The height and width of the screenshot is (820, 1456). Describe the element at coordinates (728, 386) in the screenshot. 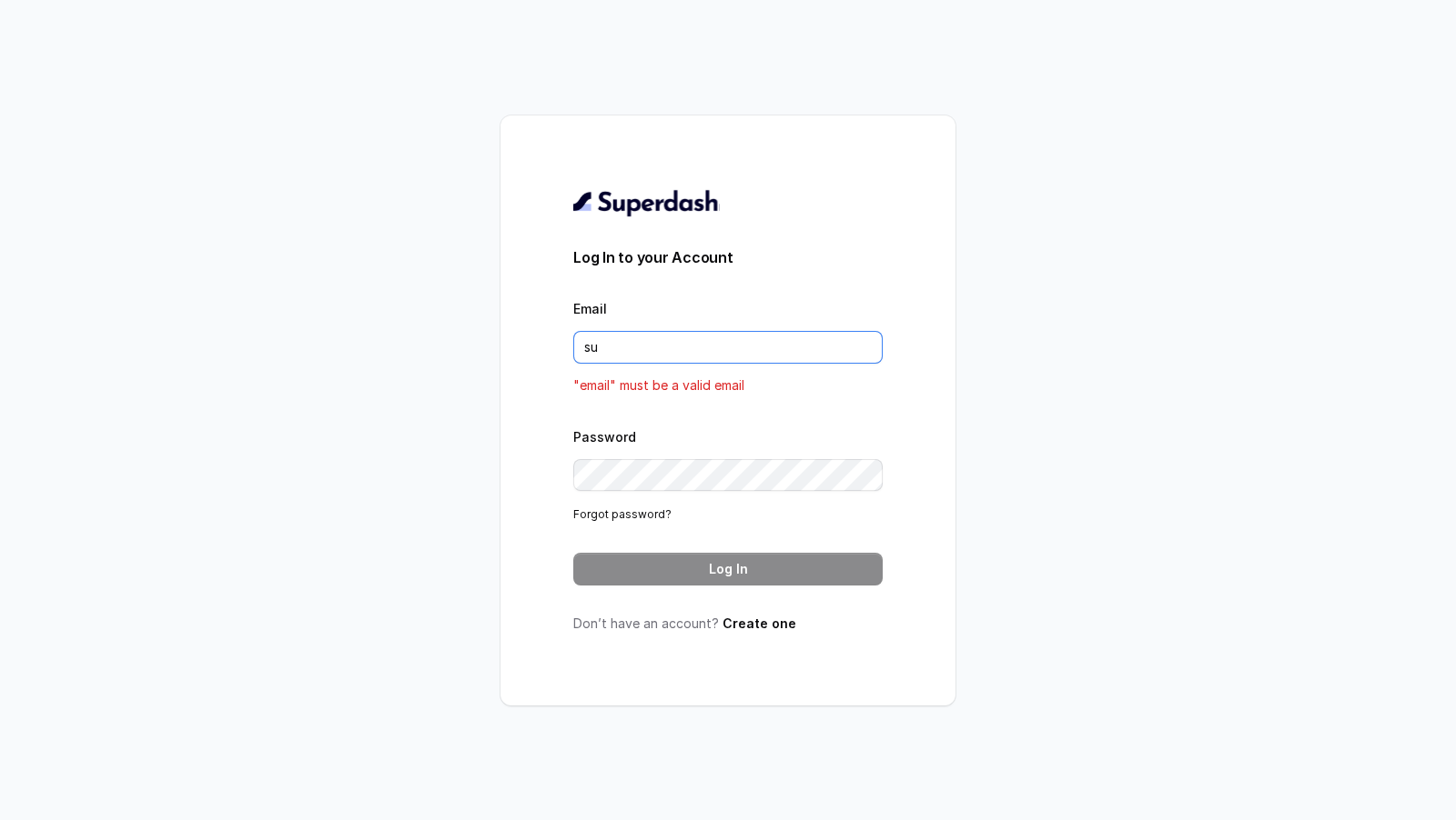

I see `p: "email" must be a valid email` at that location.